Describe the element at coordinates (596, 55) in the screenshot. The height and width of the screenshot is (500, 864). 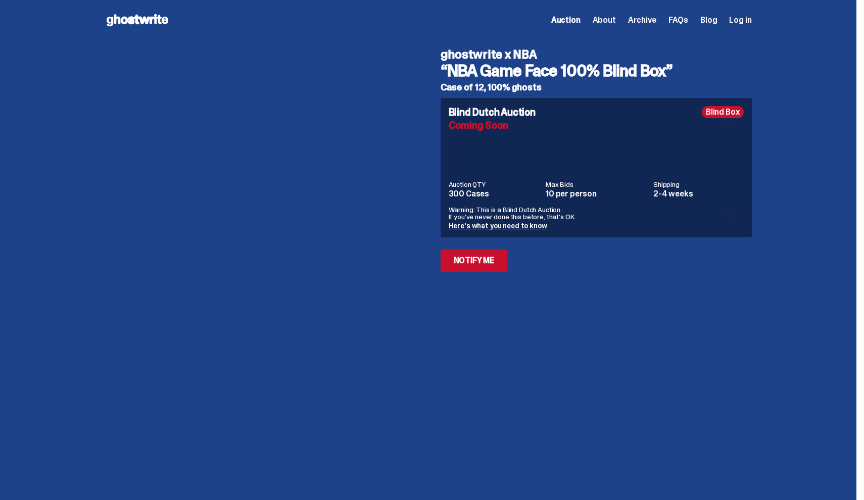
I see `h4: ghostwrite x NBA` at that location.